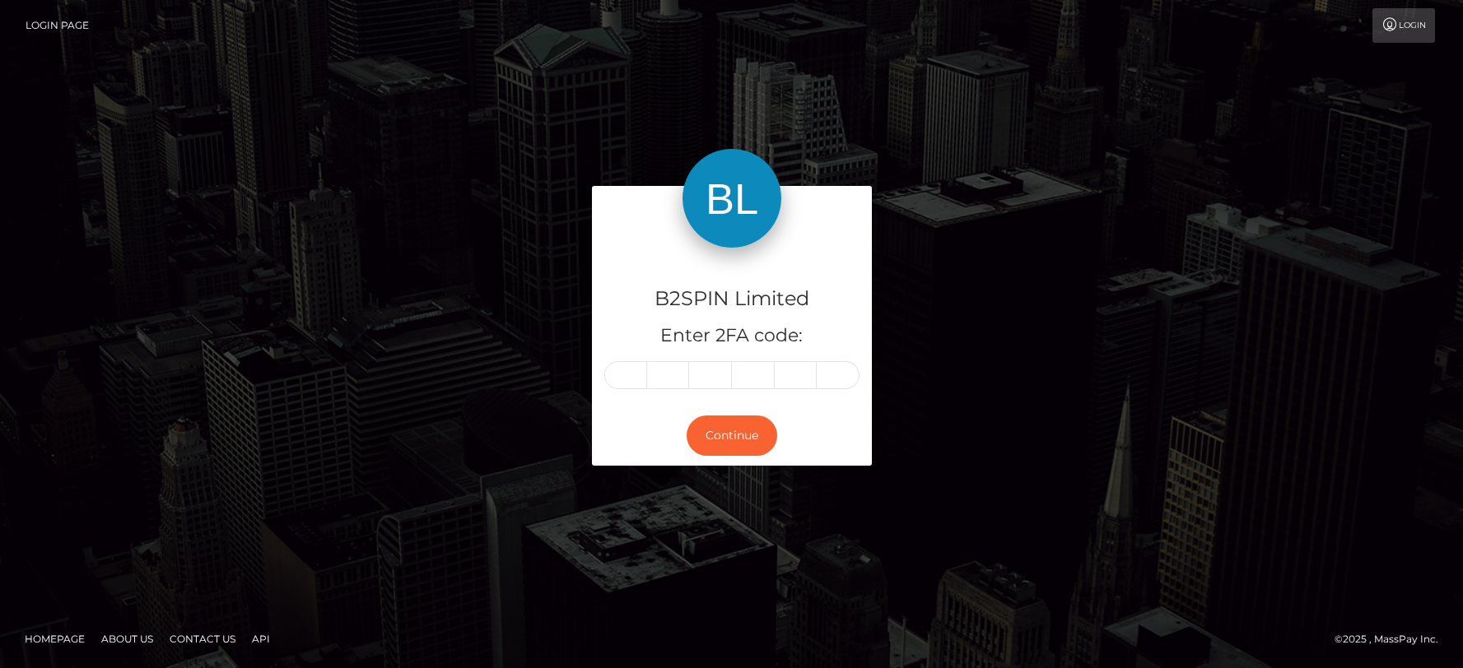 This screenshot has height=668, width=1463. Describe the element at coordinates (57, 26) in the screenshot. I see `a: Login Page` at that location.